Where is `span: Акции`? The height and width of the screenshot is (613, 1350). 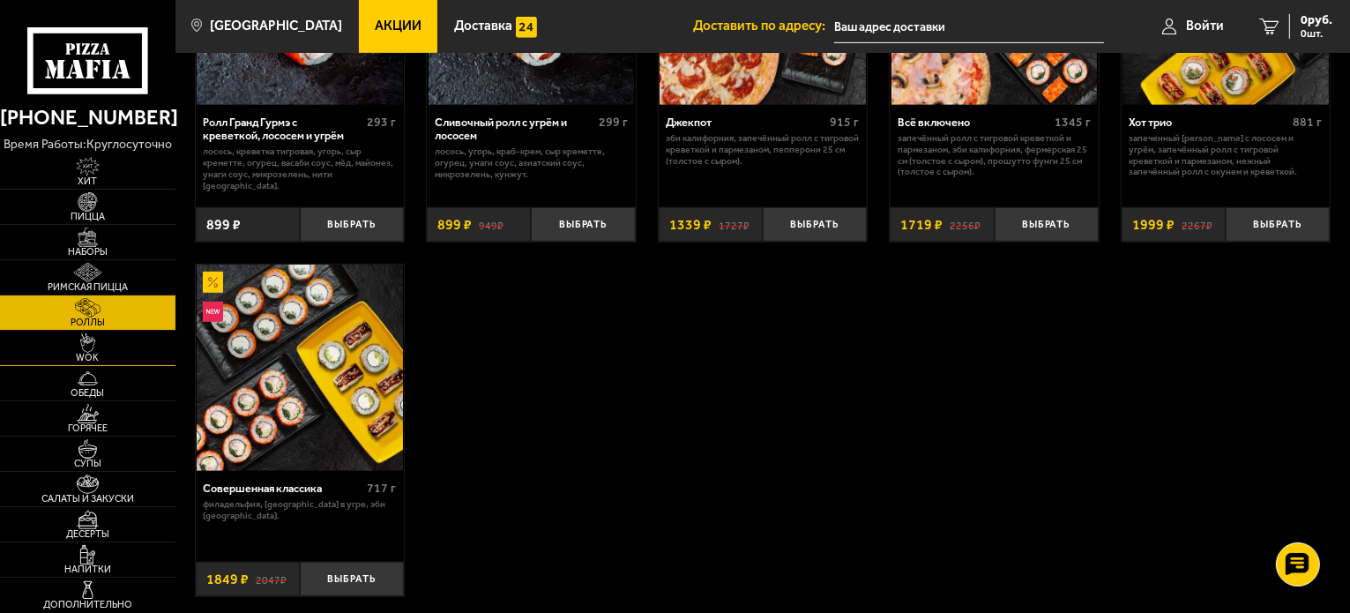 span: Акции is located at coordinates (398, 26).